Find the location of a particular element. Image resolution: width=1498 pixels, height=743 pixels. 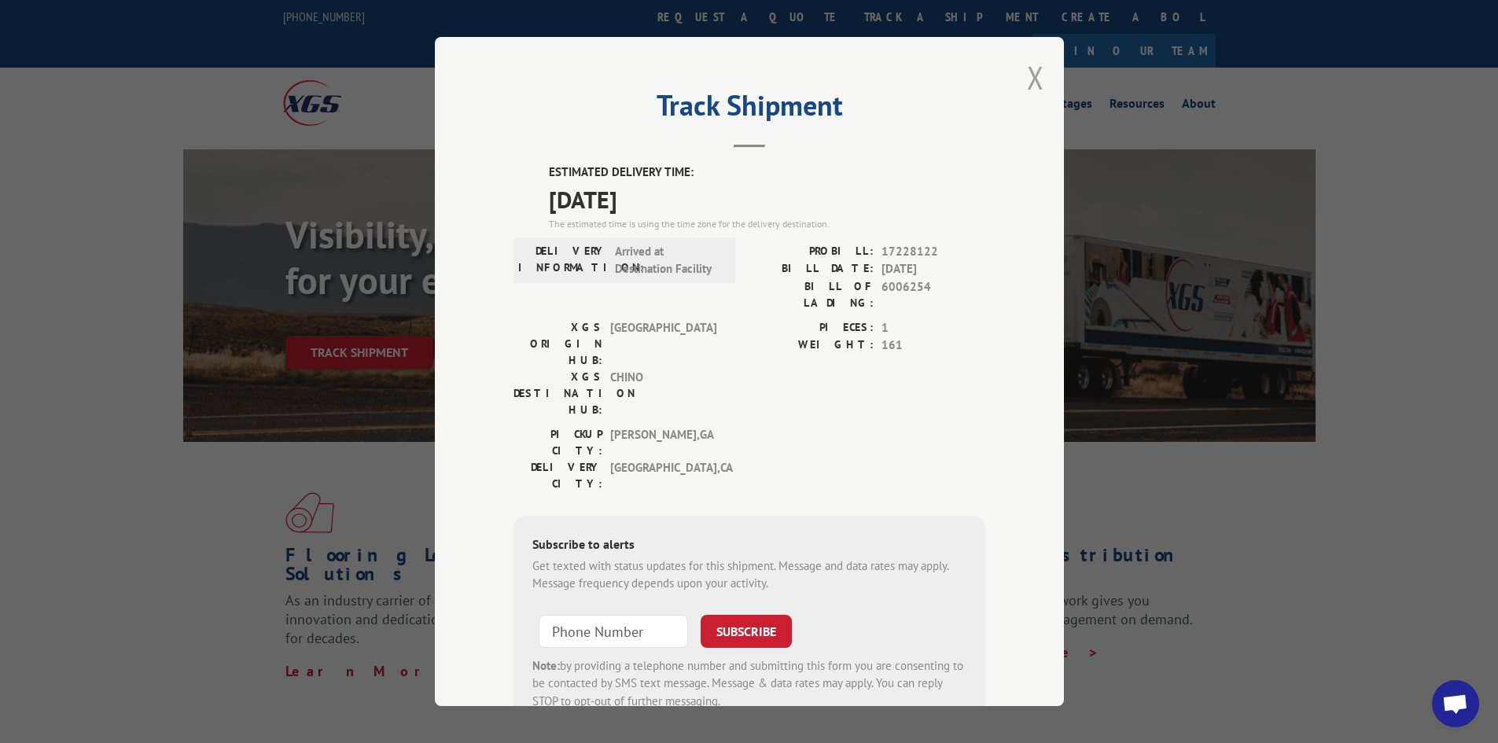

label: PIECES: is located at coordinates (812, 328).